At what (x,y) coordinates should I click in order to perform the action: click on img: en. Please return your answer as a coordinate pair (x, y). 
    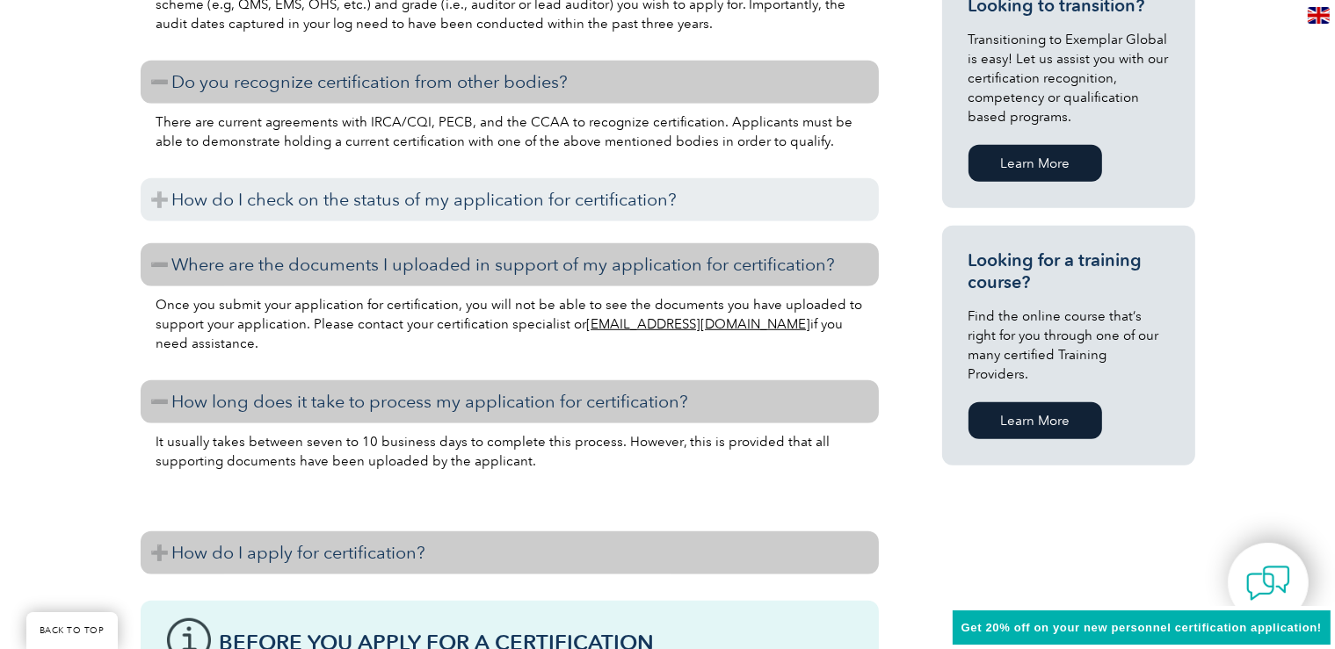
    Looking at the image, I should click on (1318, 15).